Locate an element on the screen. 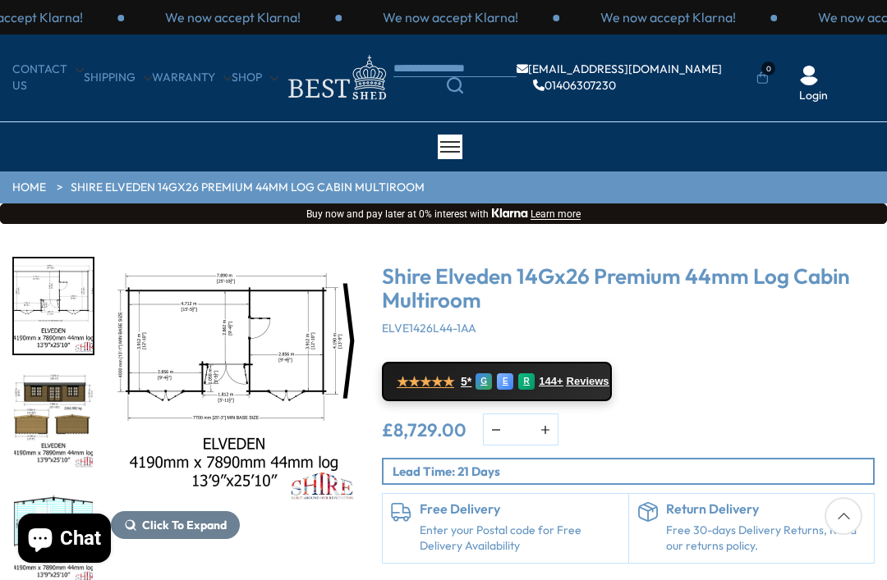  img: Elveden4190x789014x2644mmMFTPLAN_40677167-342d-438a-b30c-ffbc9aefab87_200x200.jpg is located at coordinates (53, 306).